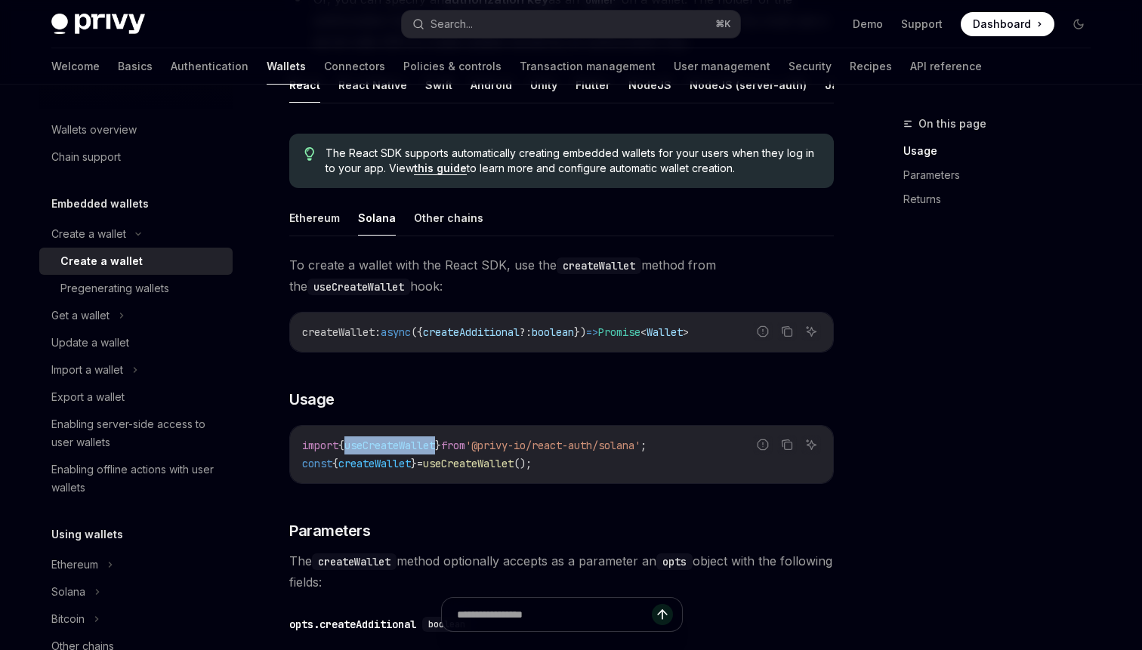 Image resolution: width=1142 pixels, height=650 pixels. What do you see at coordinates (572, 161) in the screenshot?
I see `span: The React SDK supports automatically creating embedded wallets for your users when they log in to...` at bounding box center [572, 161].